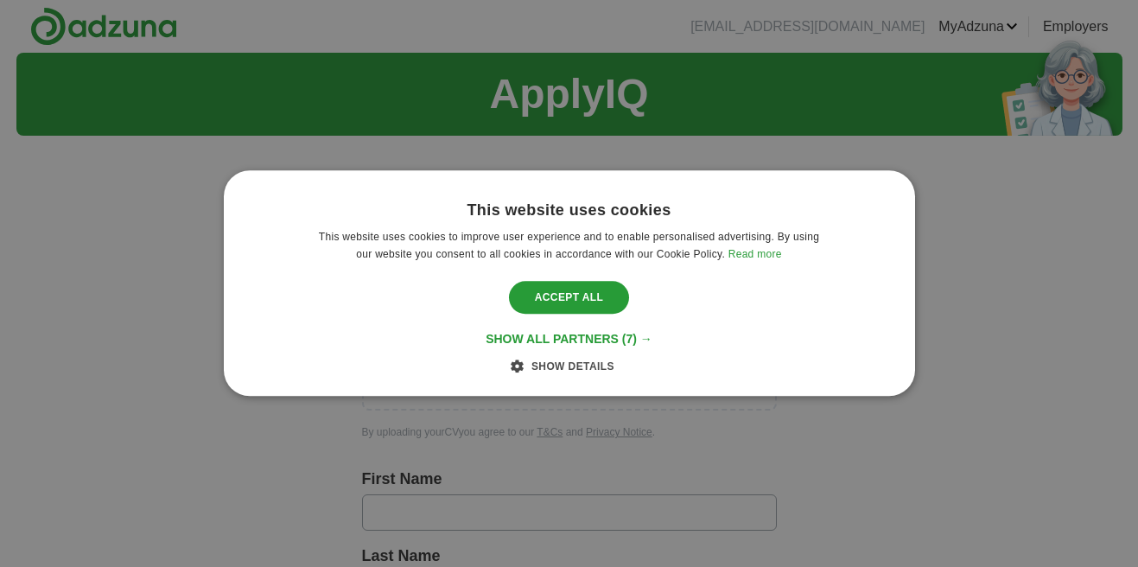  I want to click on div: This website uses cookies, so click(568, 210).